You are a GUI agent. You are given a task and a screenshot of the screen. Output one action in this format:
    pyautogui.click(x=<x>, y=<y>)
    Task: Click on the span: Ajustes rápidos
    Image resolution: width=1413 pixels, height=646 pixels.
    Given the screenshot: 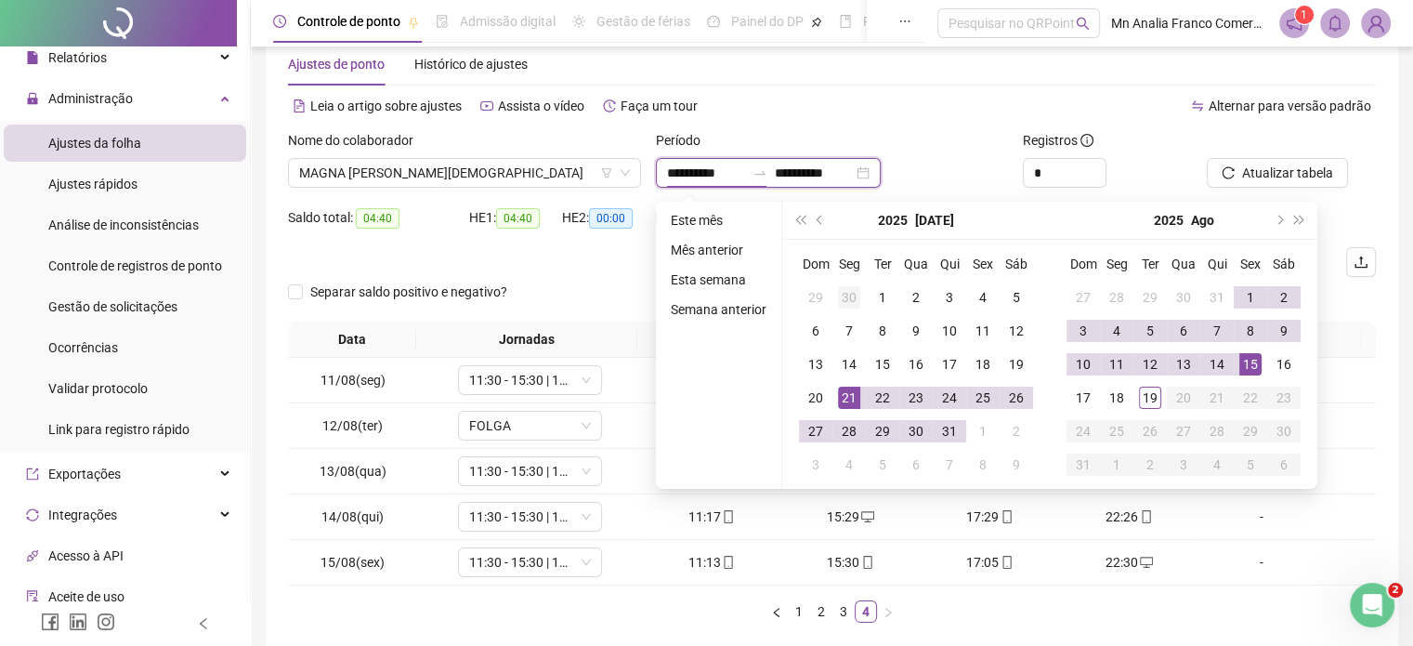 What is the action you would take?
    pyautogui.click(x=93, y=184)
    